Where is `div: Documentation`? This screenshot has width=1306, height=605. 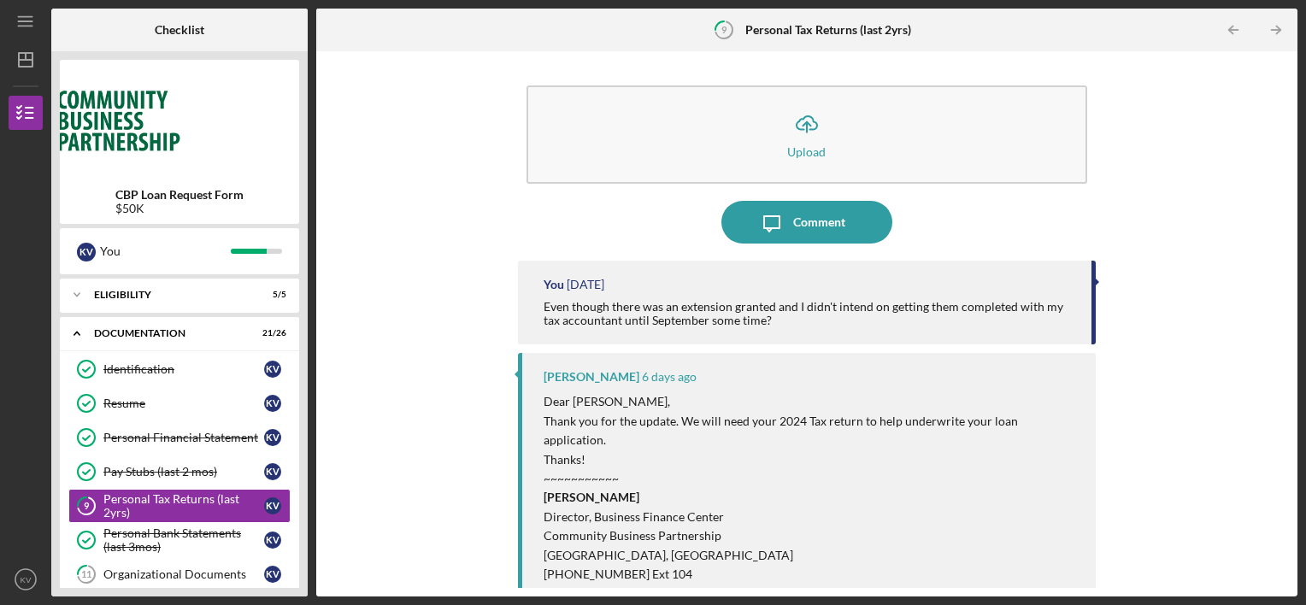
div: Documentation is located at coordinates (168, 333).